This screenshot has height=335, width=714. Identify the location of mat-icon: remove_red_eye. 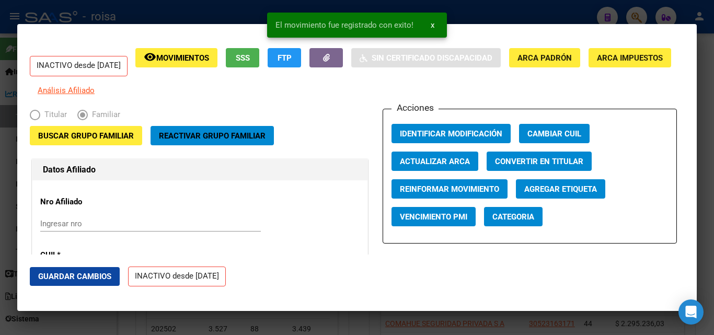
(150, 57).